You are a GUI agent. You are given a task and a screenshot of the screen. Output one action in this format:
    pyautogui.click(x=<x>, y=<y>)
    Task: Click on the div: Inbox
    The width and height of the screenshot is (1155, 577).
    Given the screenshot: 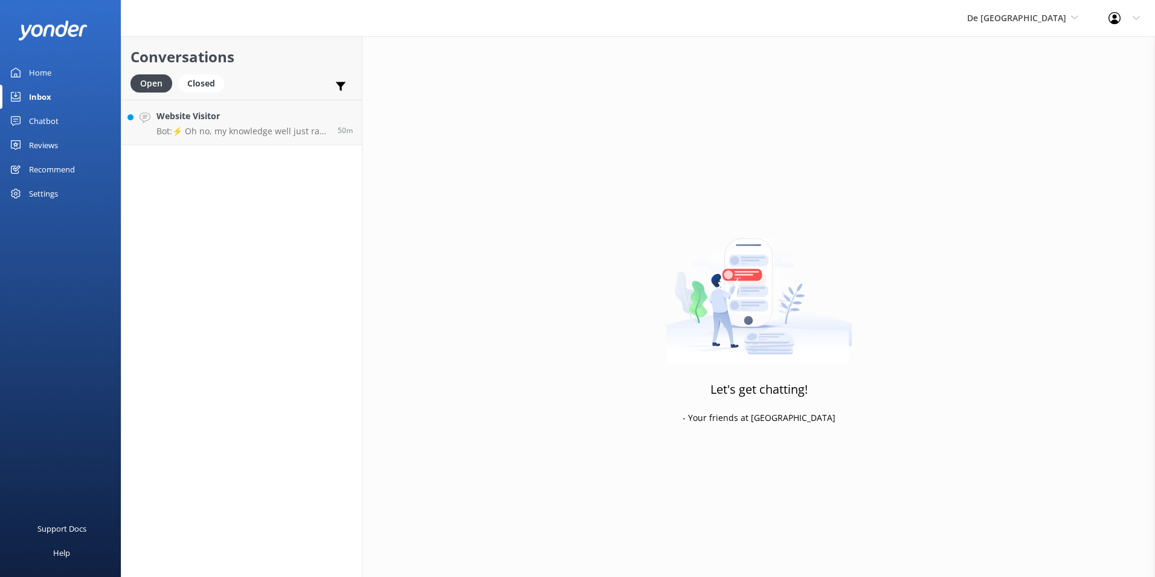 What is the action you would take?
    pyautogui.click(x=40, y=97)
    